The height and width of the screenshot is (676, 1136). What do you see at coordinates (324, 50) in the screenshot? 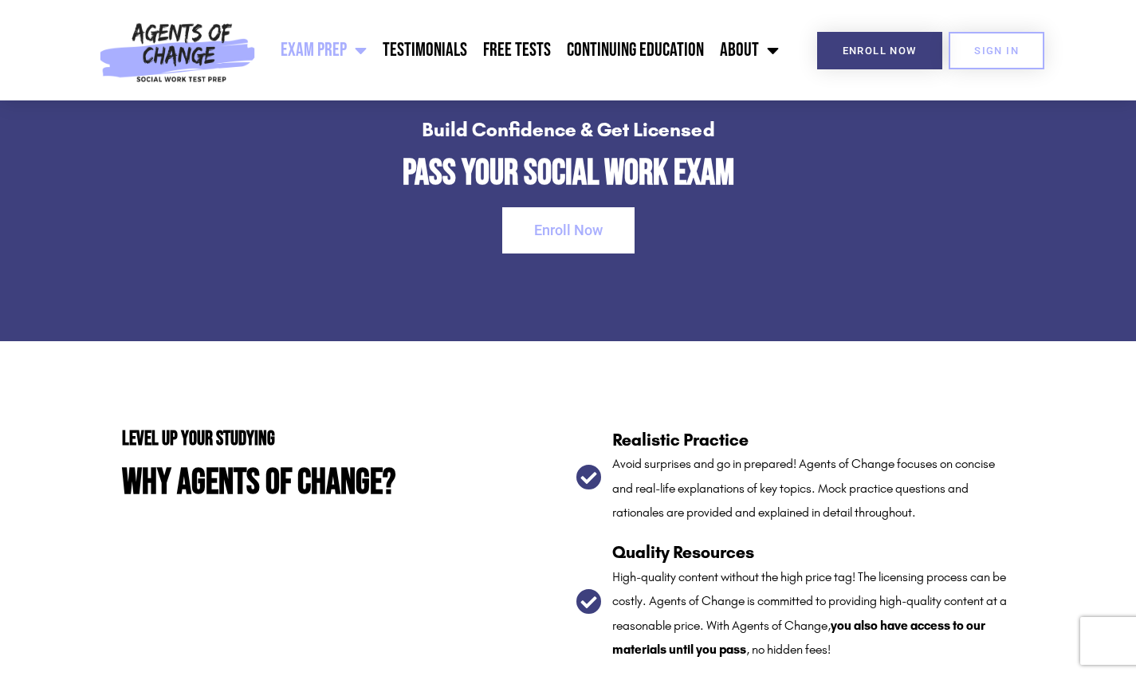
I see `a: Exam Prep` at bounding box center [324, 50].